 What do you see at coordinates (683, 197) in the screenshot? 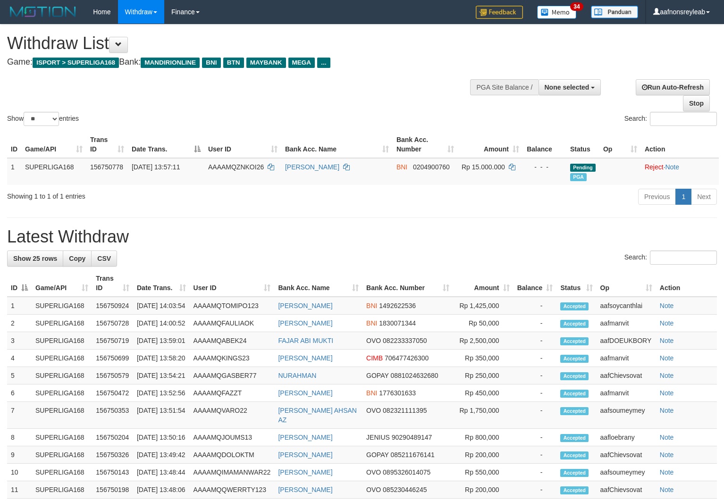
I see `a: 1` at bounding box center [683, 197].